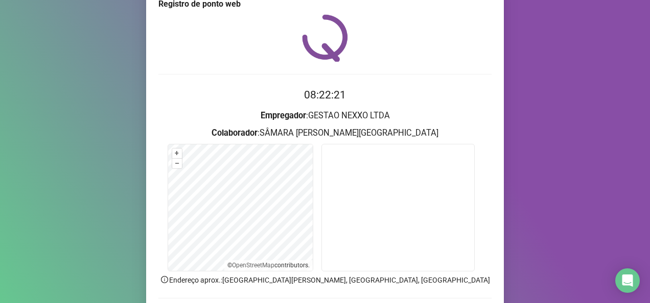 The height and width of the screenshot is (303, 650). I want to click on time: 08:22:21, so click(325, 95).